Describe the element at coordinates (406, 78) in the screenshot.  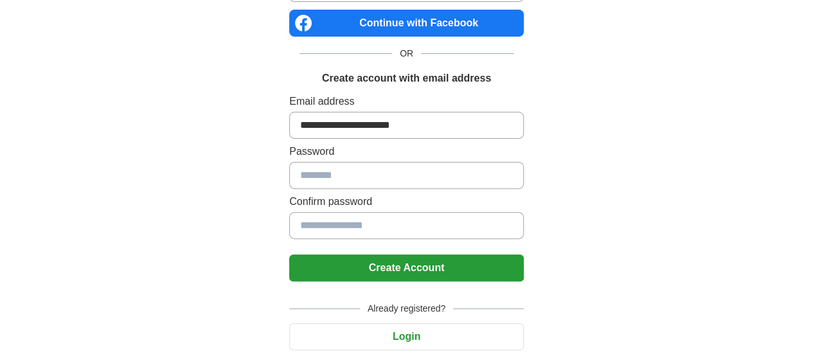
I see `h1: Create account with email address` at that location.